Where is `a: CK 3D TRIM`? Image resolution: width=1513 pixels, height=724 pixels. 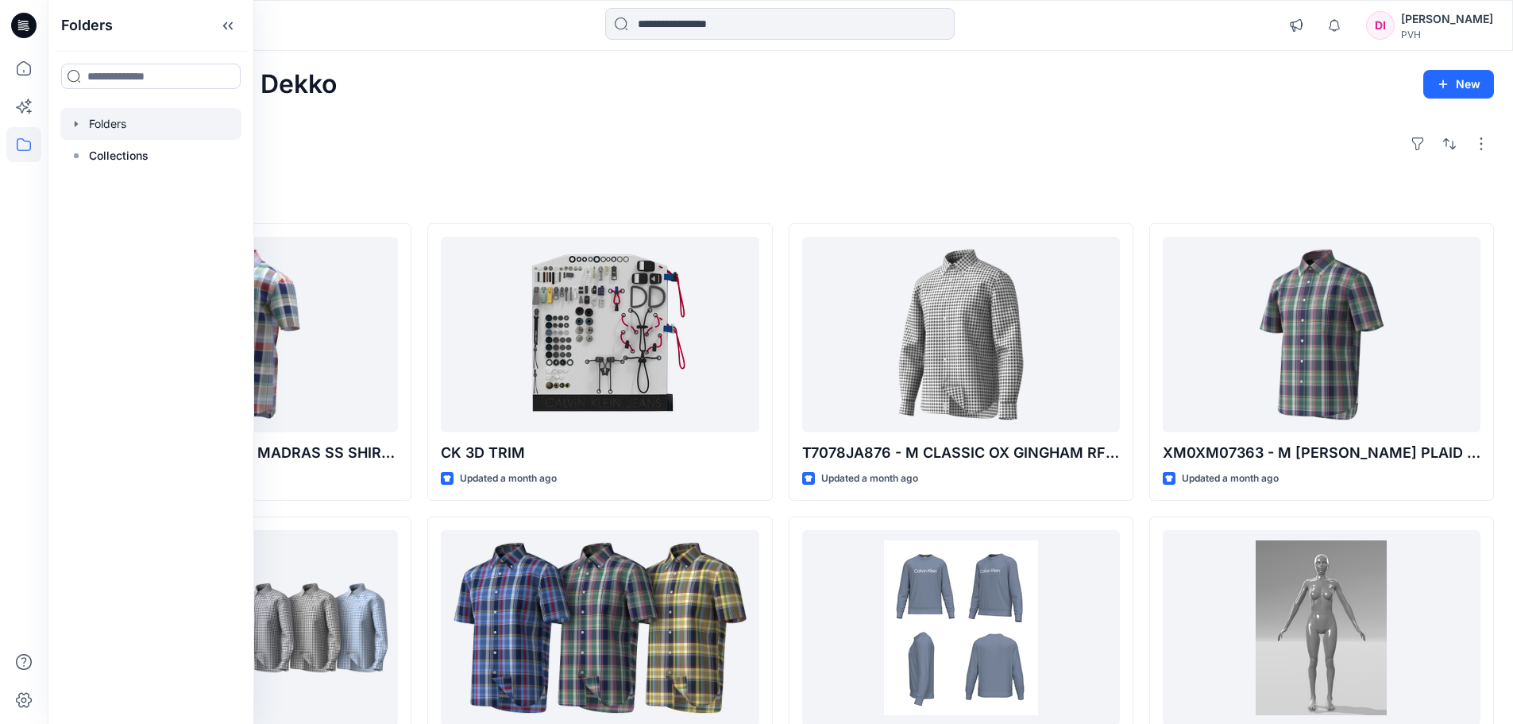 a: CK 3D TRIM is located at coordinates (600, 334).